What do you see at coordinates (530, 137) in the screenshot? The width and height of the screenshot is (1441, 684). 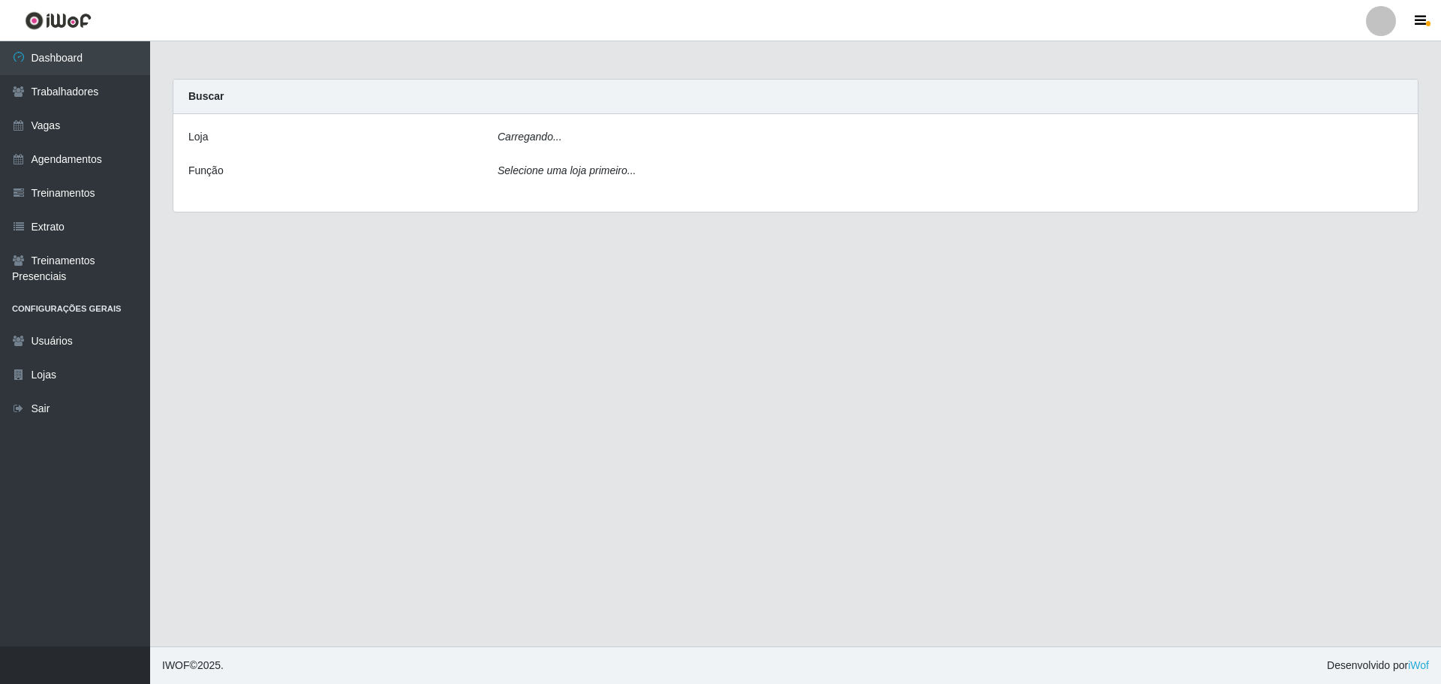 I see `i: Carregando...` at bounding box center [530, 137].